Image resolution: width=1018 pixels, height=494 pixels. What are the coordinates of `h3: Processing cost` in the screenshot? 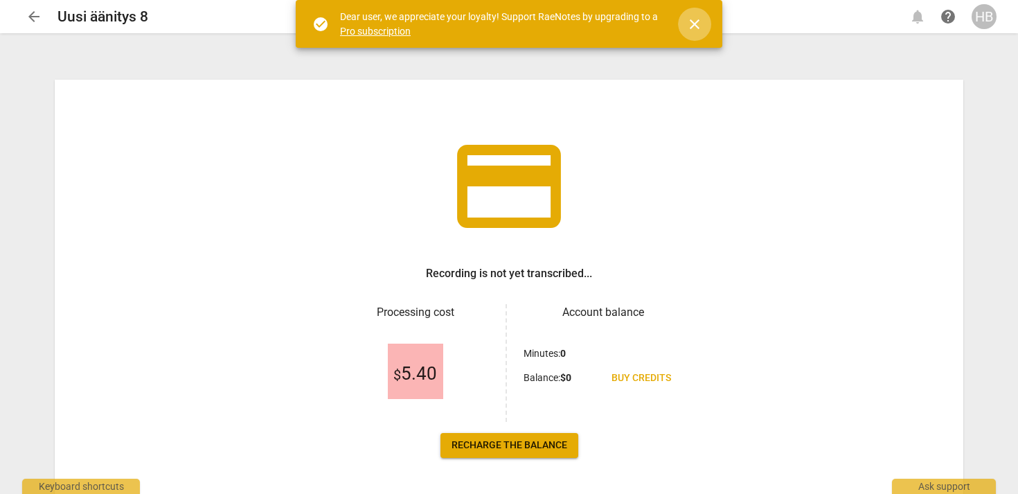 It's located at (415, 312).